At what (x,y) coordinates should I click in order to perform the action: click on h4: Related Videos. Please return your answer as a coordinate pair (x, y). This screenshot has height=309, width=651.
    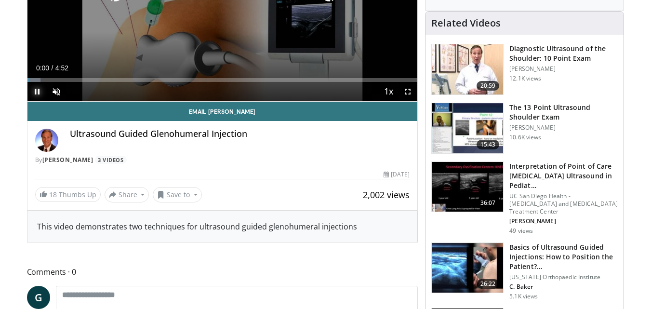
    Looking at the image, I should click on (466, 23).